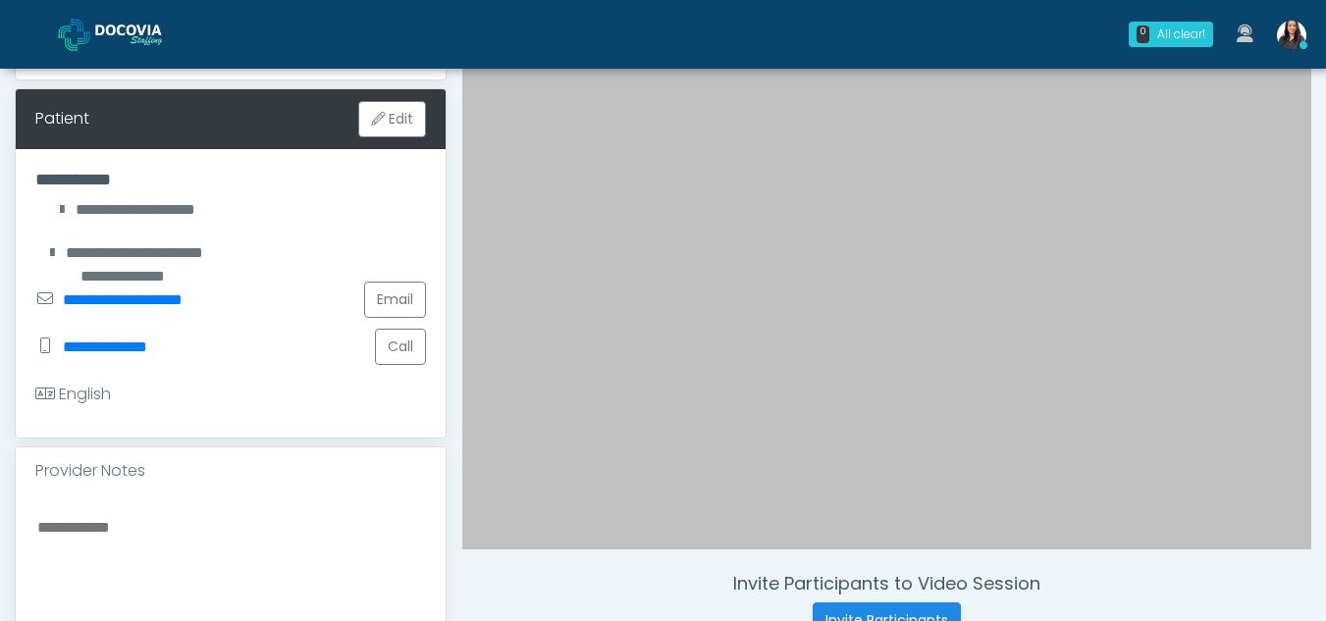  I want to click on div: Patient, so click(62, 119).